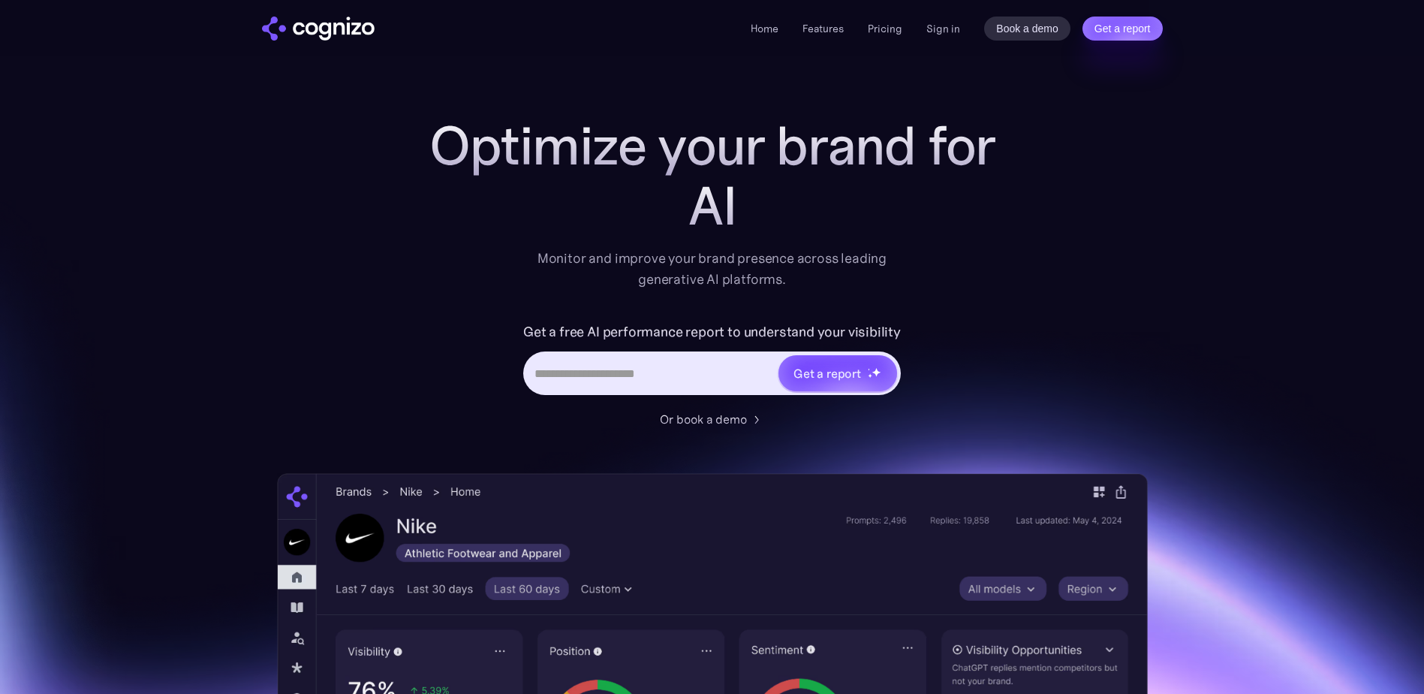  I want to click on a: Features, so click(823, 29).